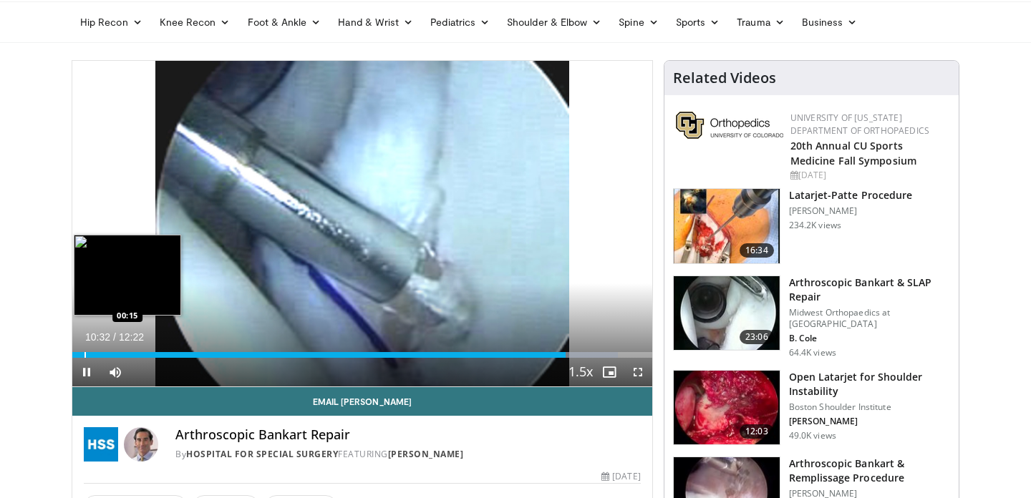 The width and height of the screenshot is (1031, 498). What do you see at coordinates (101, 444) in the screenshot?
I see `img: Hospital for Special Surgery` at bounding box center [101, 444].